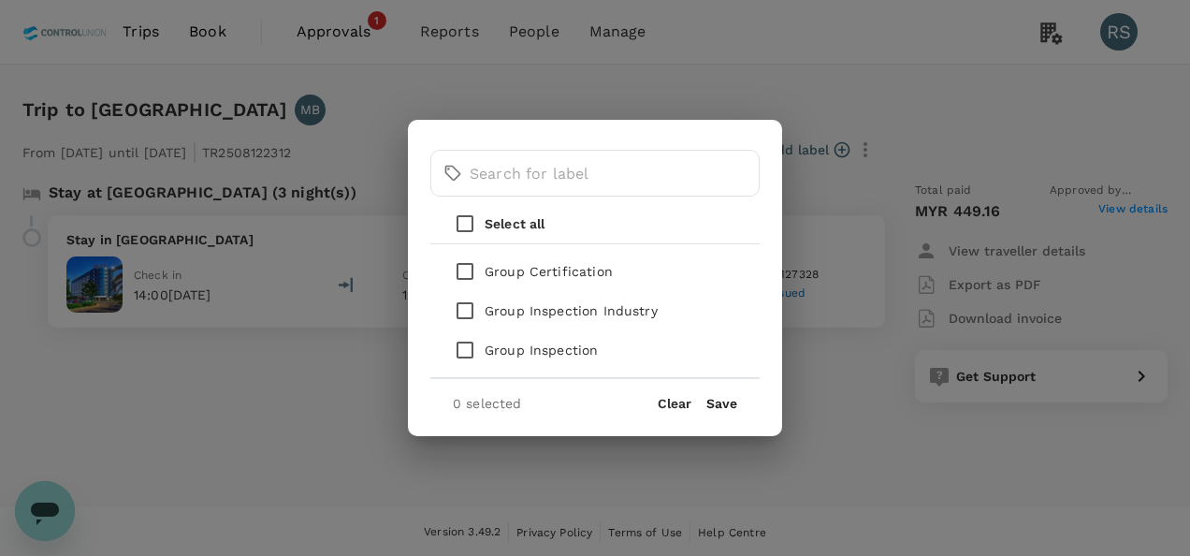  Describe the element at coordinates (488, 403) in the screenshot. I see `p: 0 selected` at that location.